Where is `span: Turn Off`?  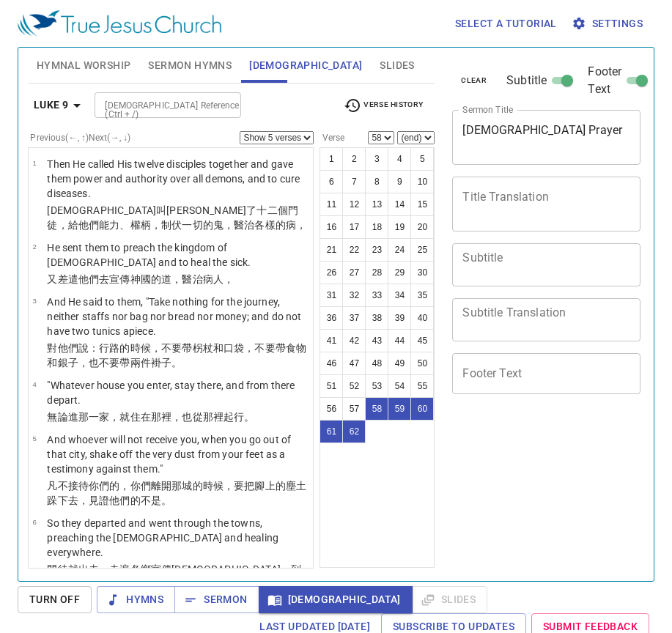 span: Turn Off is located at coordinates (54, 599).